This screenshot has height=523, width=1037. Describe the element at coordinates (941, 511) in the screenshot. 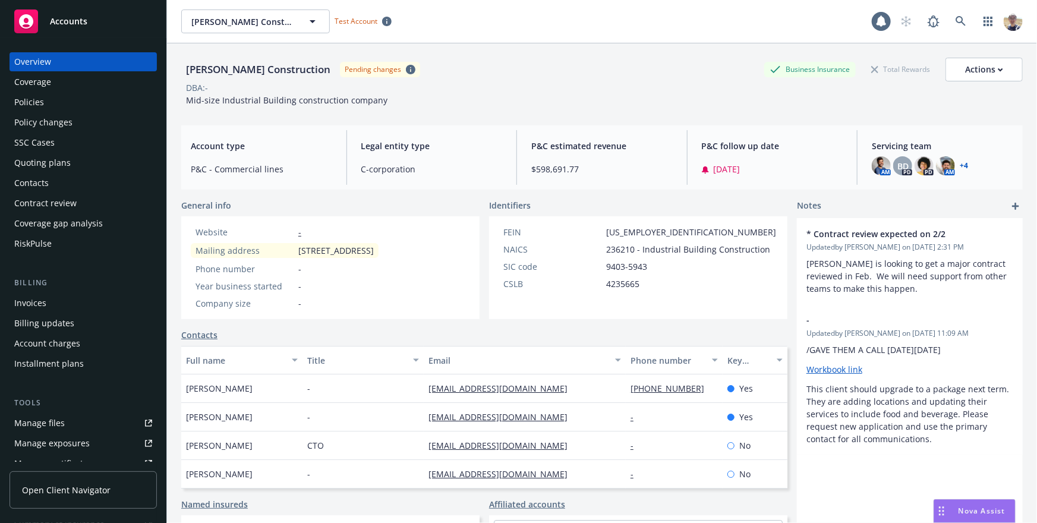

I see `div: Drag to move` at that location.